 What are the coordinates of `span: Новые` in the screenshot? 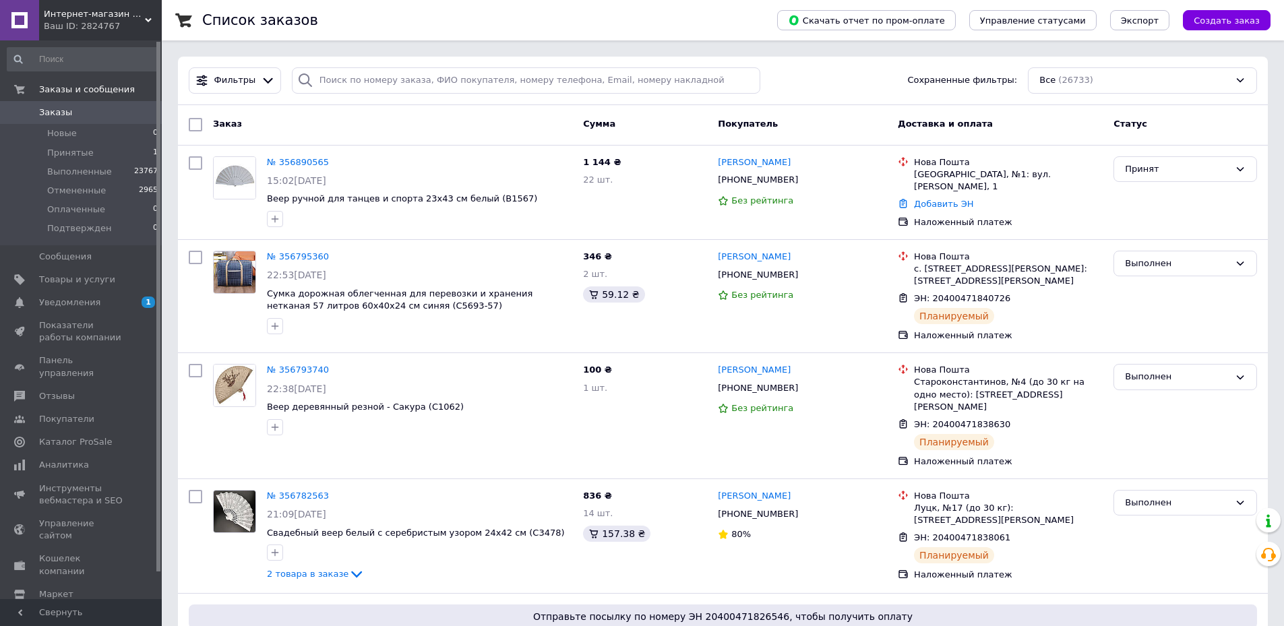 It's located at (62, 134).